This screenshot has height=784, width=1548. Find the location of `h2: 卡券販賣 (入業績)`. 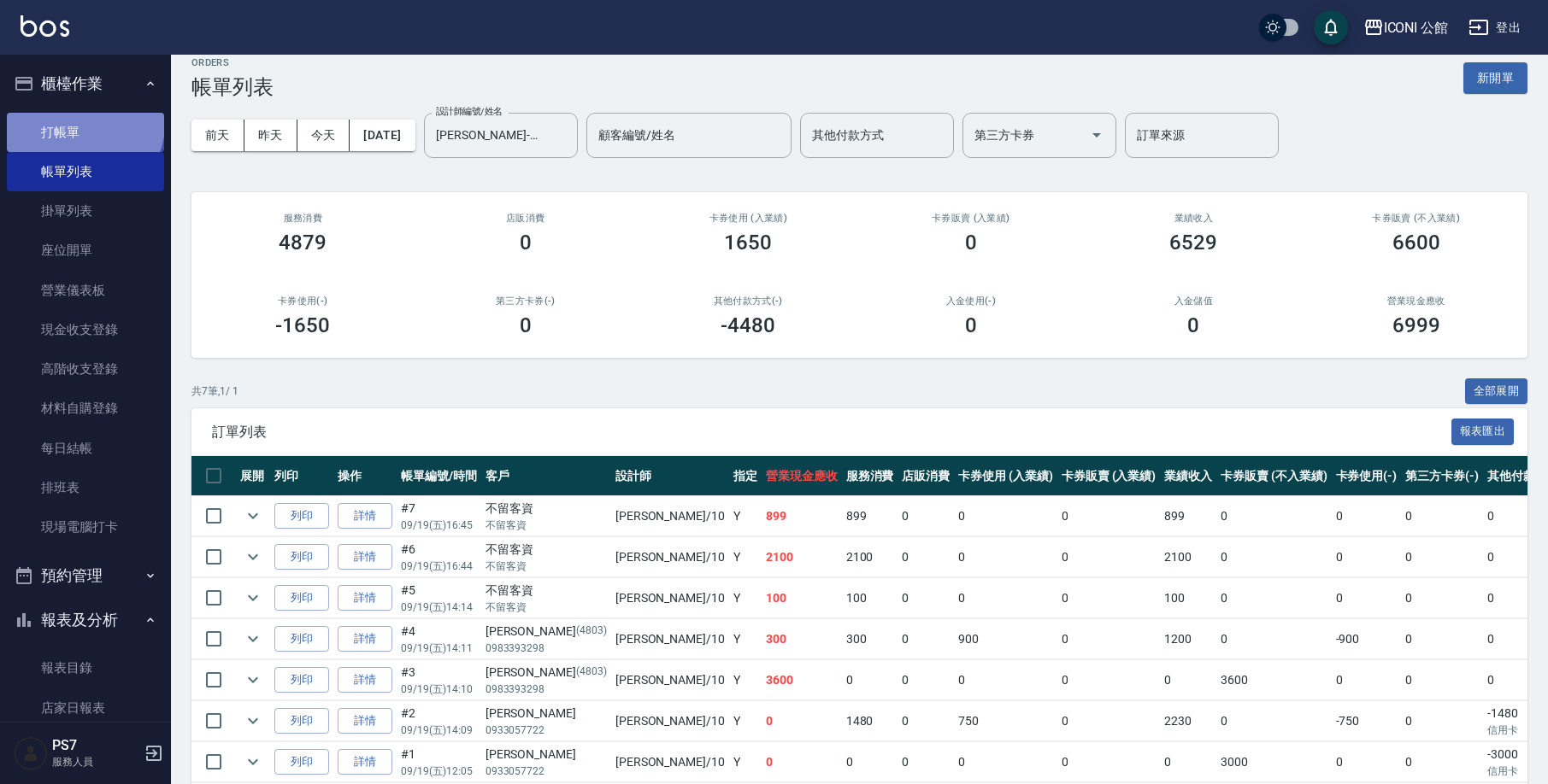

h2: 卡券販賣 (入業績) is located at coordinates (971, 218).